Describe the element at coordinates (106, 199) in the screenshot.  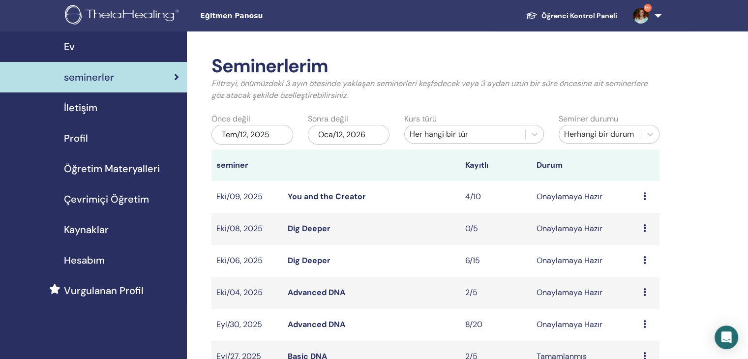
I see `span: Çevrimiçi Öğretim` at that location.